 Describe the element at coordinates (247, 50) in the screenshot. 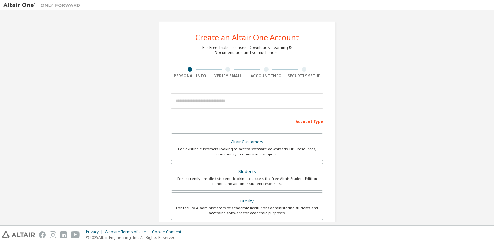

I see `div: For Free Trials, Licenses, Downloads, Learning & Documentation and so much more.` at that location.